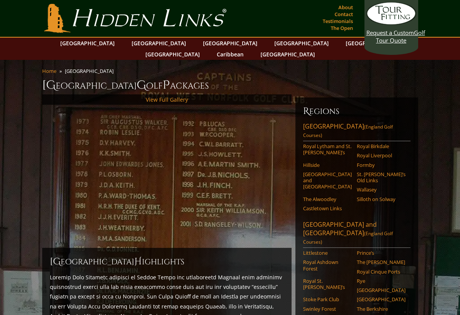  I want to click on a: Rye, so click(381, 281).